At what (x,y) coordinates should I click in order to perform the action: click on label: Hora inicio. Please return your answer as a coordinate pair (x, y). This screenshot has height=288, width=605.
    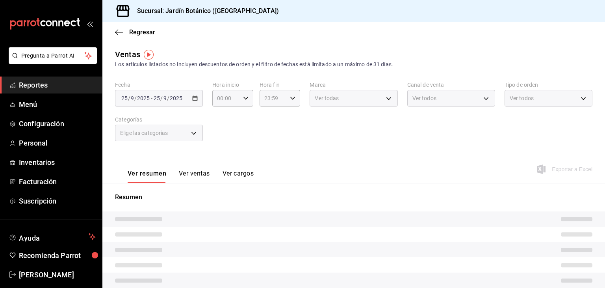
    Looking at the image, I should click on (233, 85).